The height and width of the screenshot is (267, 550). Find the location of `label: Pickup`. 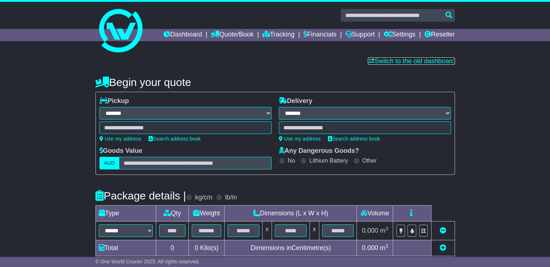

label: Pickup is located at coordinates (114, 101).